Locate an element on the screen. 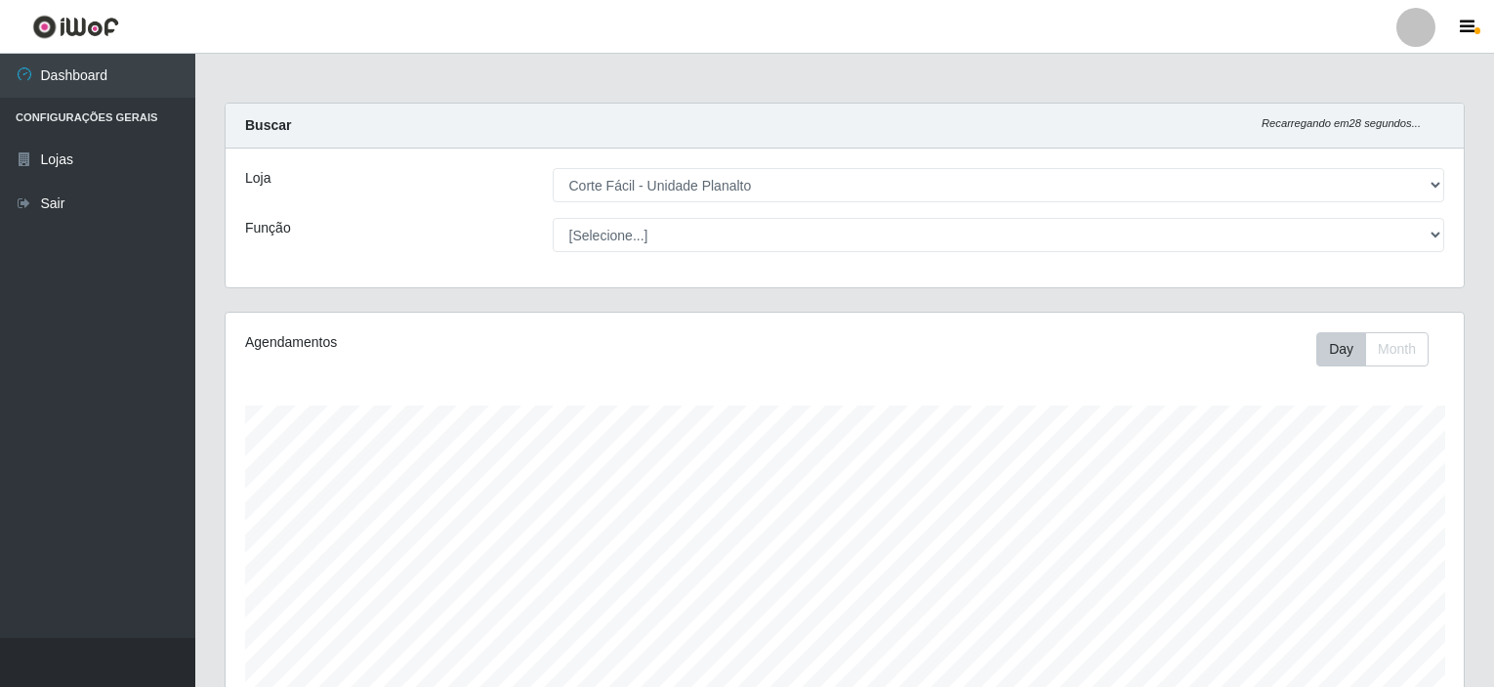 This screenshot has width=1494, height=687. label: Função is located at coordinates (268, 228).